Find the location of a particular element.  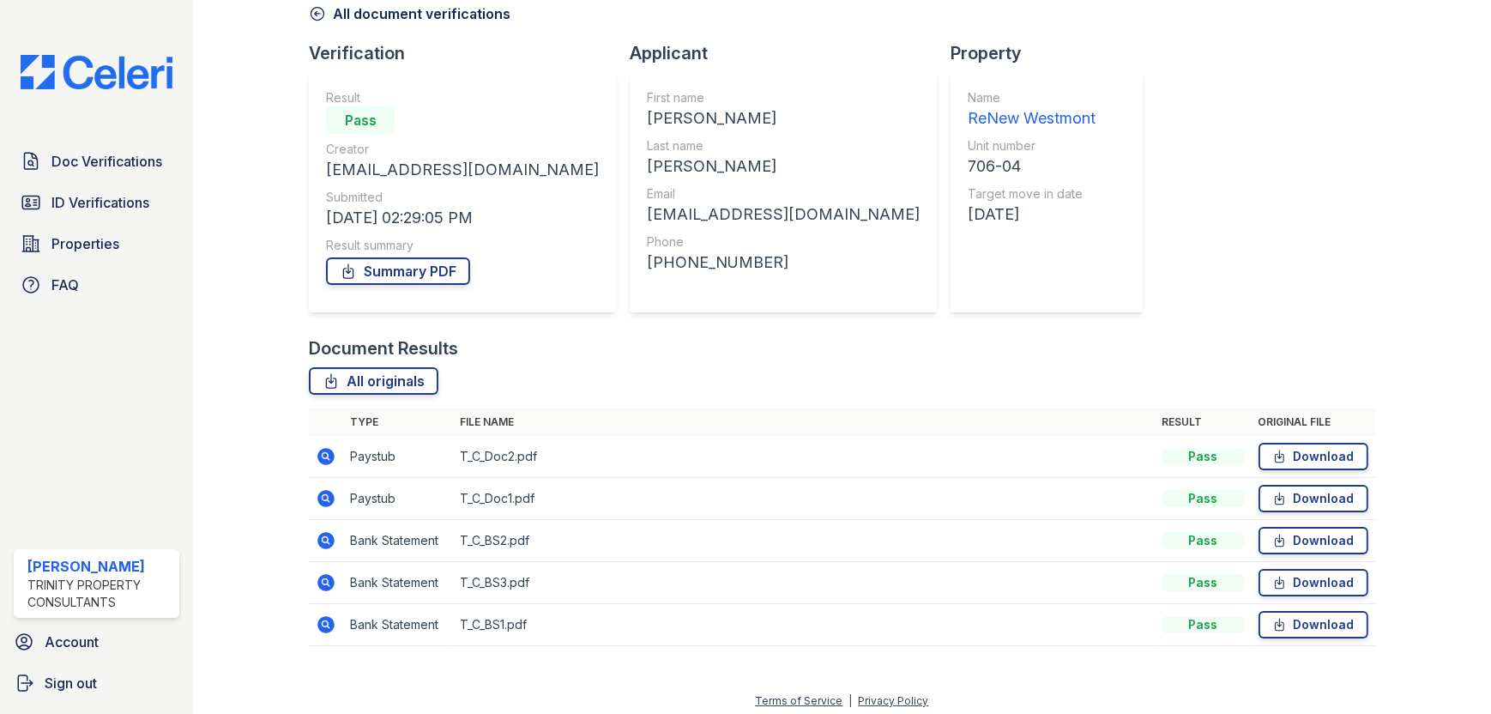

a: Account is located at coordinates (96, 642).